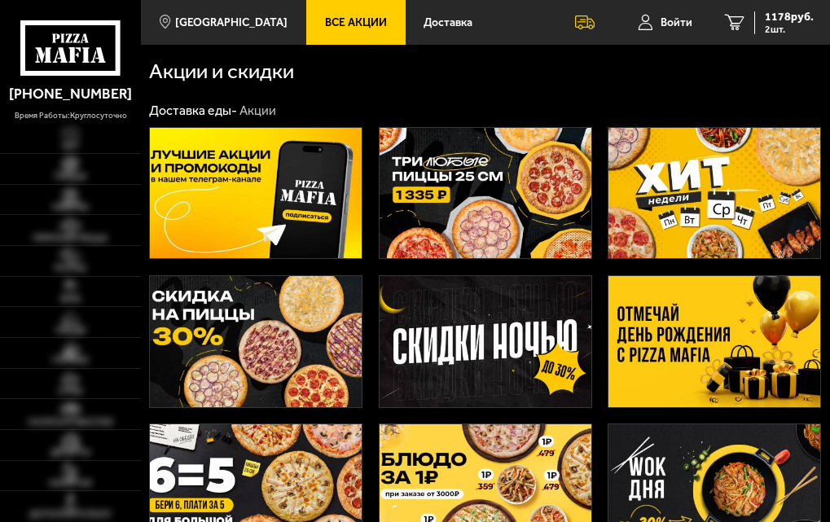 The image size is (830, 522). What do you see at coordinates (789, 17) in the screenshot?
I see `span: 1178 руб.` at bounding box center [789, 17].